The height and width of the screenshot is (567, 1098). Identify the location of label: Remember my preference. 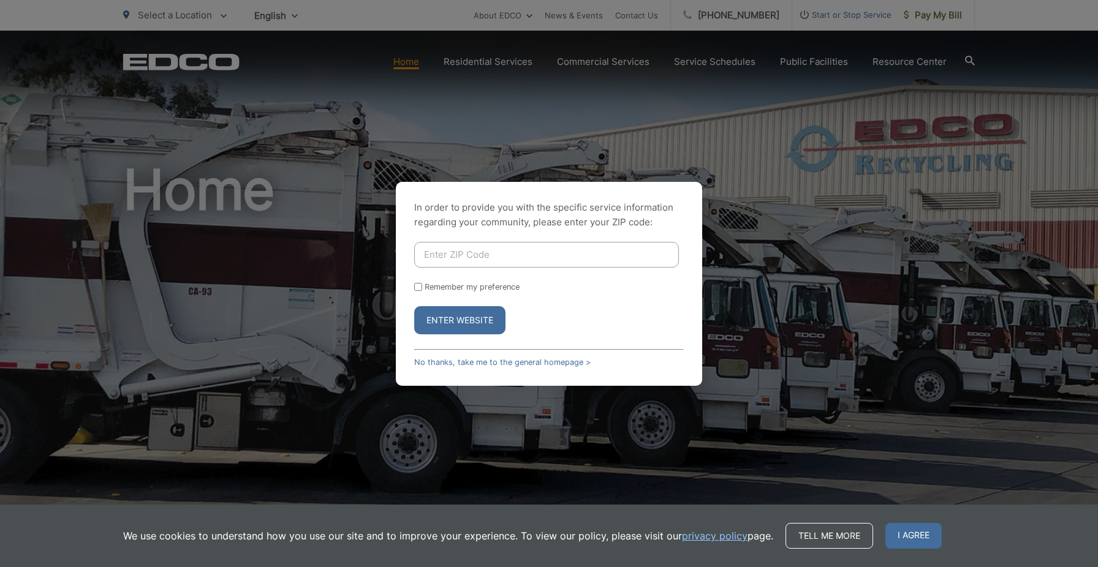
(472, 287).